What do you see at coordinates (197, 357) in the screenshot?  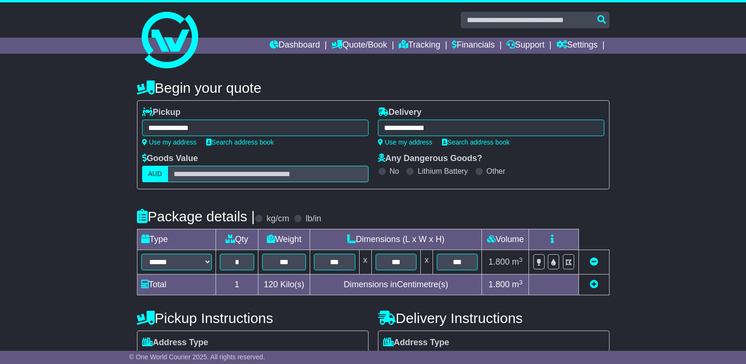 I see `span: © One World Courier 2025. All rights reserved.` at bounding box center [197, 357].